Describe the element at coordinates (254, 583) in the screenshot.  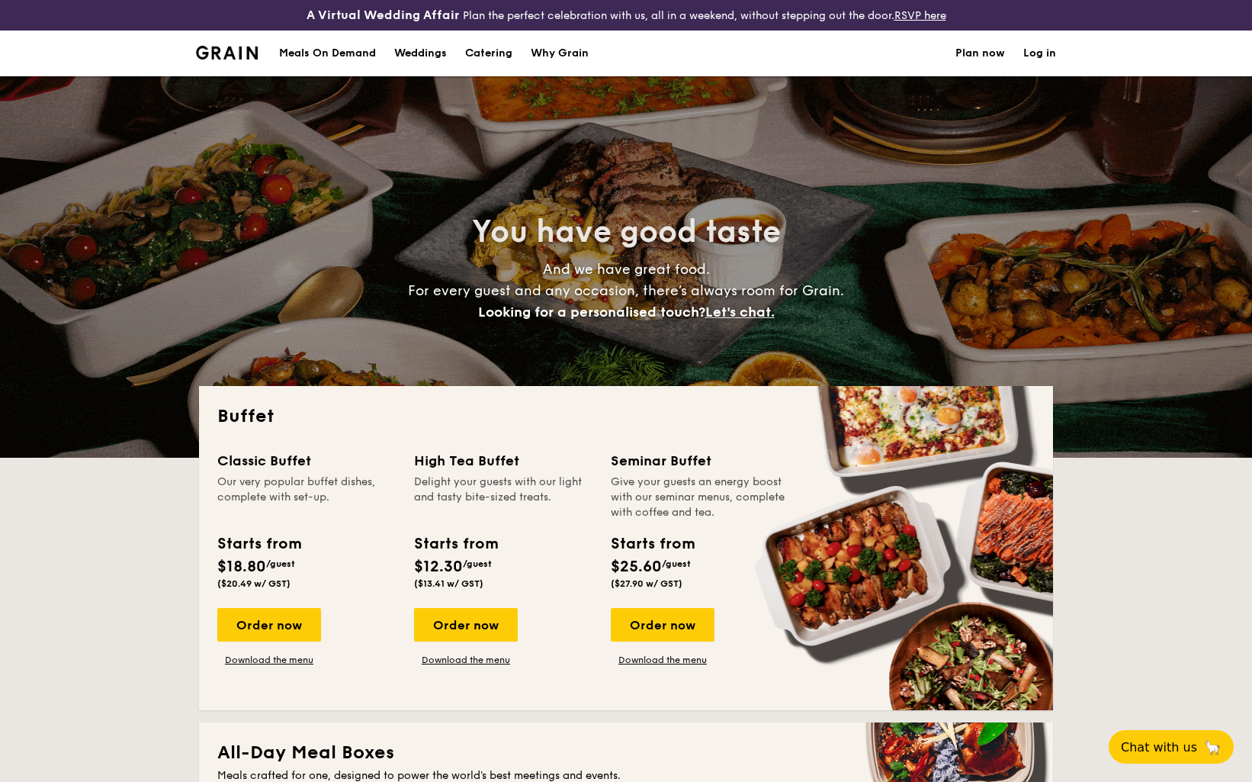
I see `span: ($20.49 w/ GST)` at that location.